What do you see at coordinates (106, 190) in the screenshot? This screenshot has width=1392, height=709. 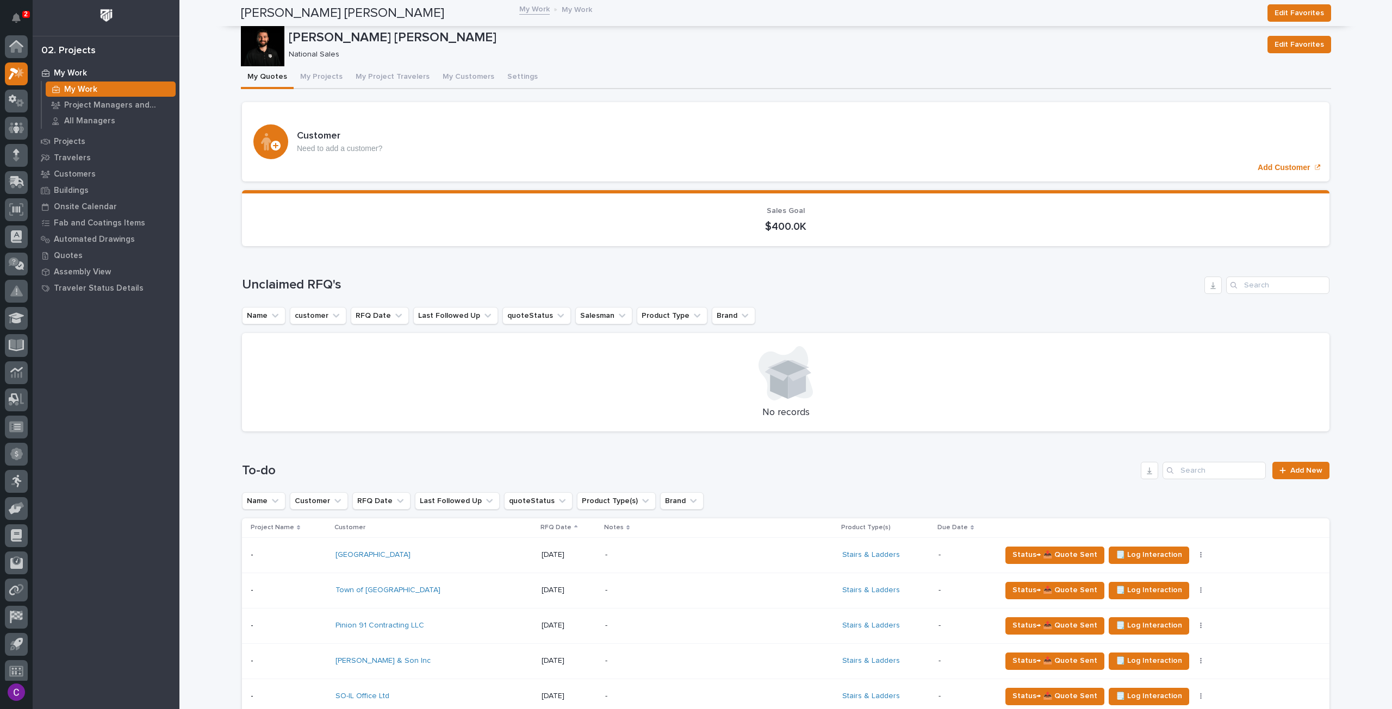 I see `a: Buildings` at bounding box center [106, 190].